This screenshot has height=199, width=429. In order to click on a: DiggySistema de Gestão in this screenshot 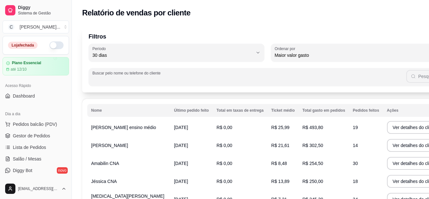, I will do `click(36, 10)`.